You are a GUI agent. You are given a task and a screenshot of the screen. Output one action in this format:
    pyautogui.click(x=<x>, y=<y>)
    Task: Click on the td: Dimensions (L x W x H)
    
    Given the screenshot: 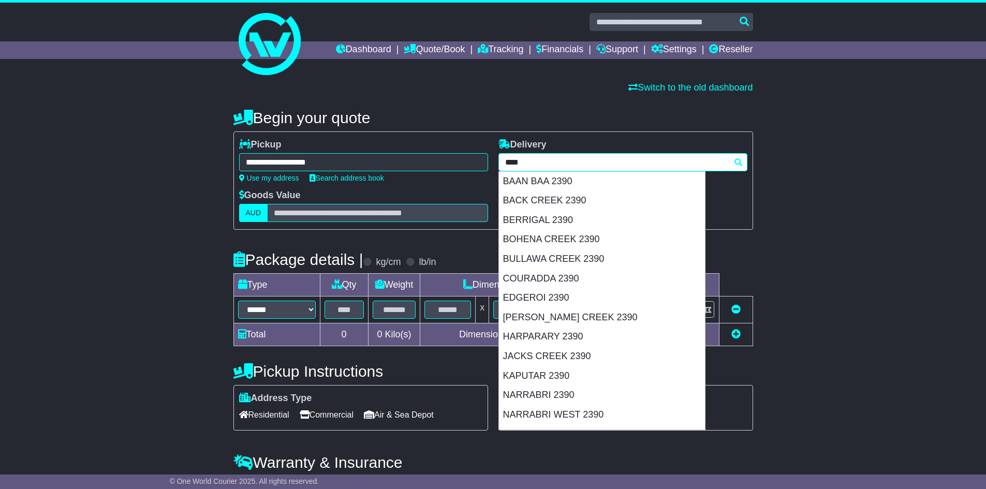 What is the action you would take?
    pyautogui.click(x=517, y=285)
    